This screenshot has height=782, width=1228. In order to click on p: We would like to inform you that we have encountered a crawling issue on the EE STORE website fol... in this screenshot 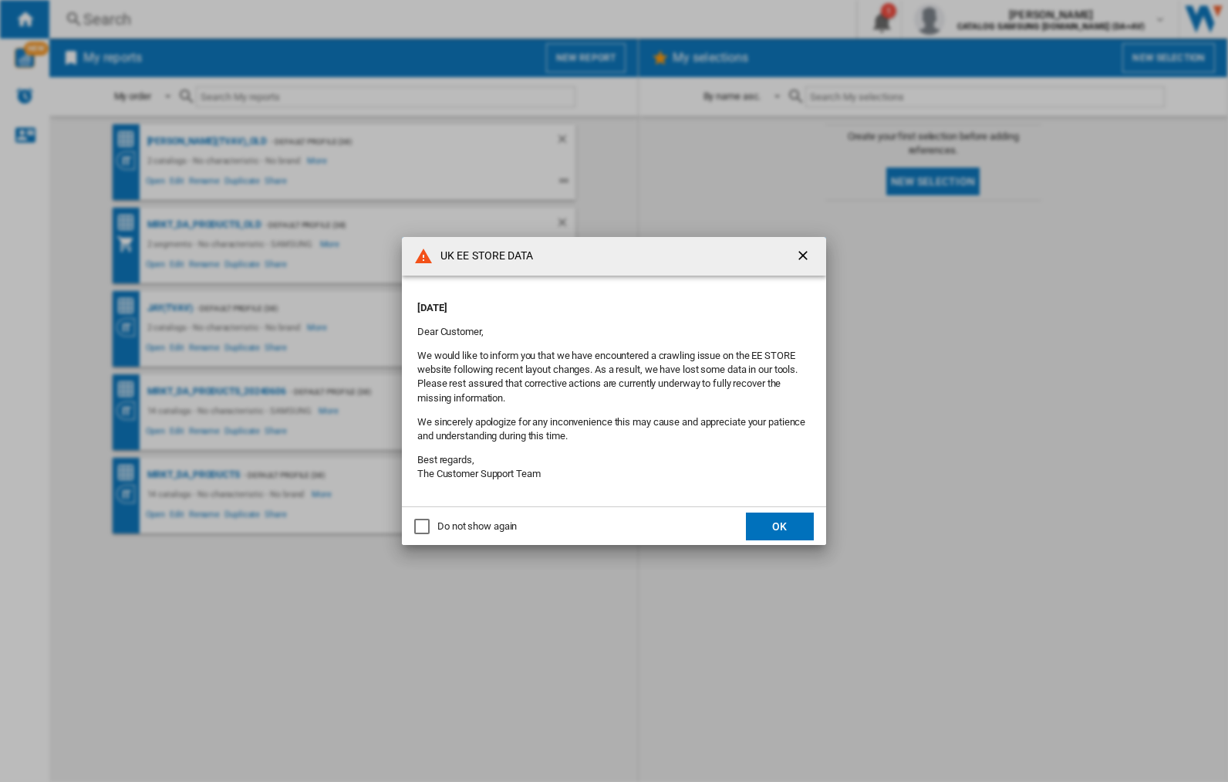, I will do `click(614, 377)`.